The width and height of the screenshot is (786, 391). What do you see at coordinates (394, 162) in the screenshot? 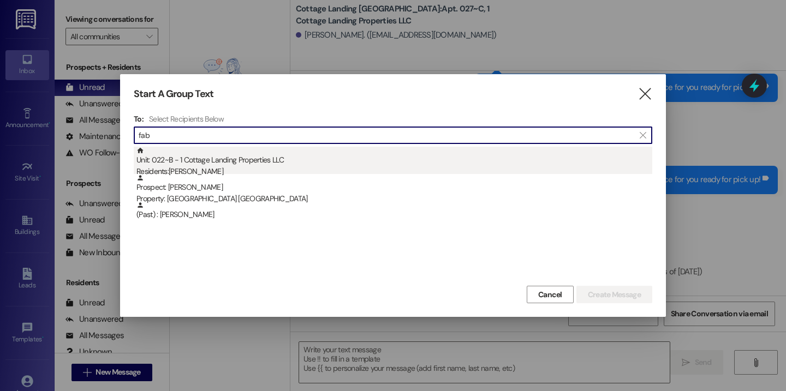
I see `div: Unit: 022~B - 1 Cottage Landing Properties LLC` at bounding box center [394, 162].